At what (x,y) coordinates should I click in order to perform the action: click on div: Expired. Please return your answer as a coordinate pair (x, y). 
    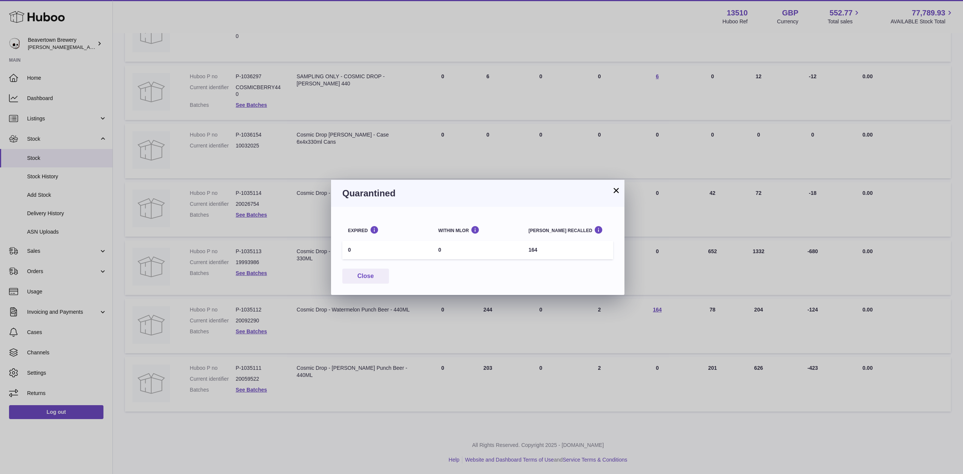
    Looking at the image, I should click on (388, 229).